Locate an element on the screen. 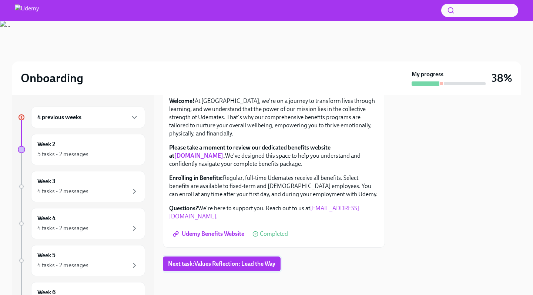 The height and width of the screenshot is (295, 533). button: Next task:Values Reflection: Lead the Way is located at coordinates (222, 264).